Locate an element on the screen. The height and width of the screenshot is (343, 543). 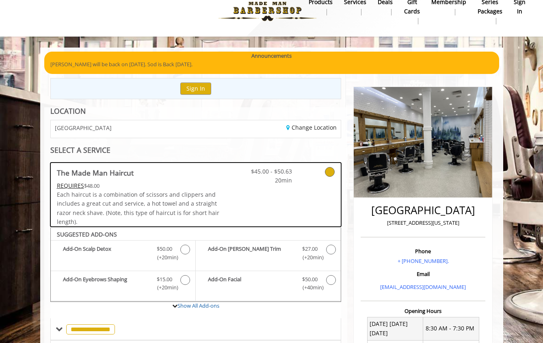
h3: Email is located at coordinates (423, 274).